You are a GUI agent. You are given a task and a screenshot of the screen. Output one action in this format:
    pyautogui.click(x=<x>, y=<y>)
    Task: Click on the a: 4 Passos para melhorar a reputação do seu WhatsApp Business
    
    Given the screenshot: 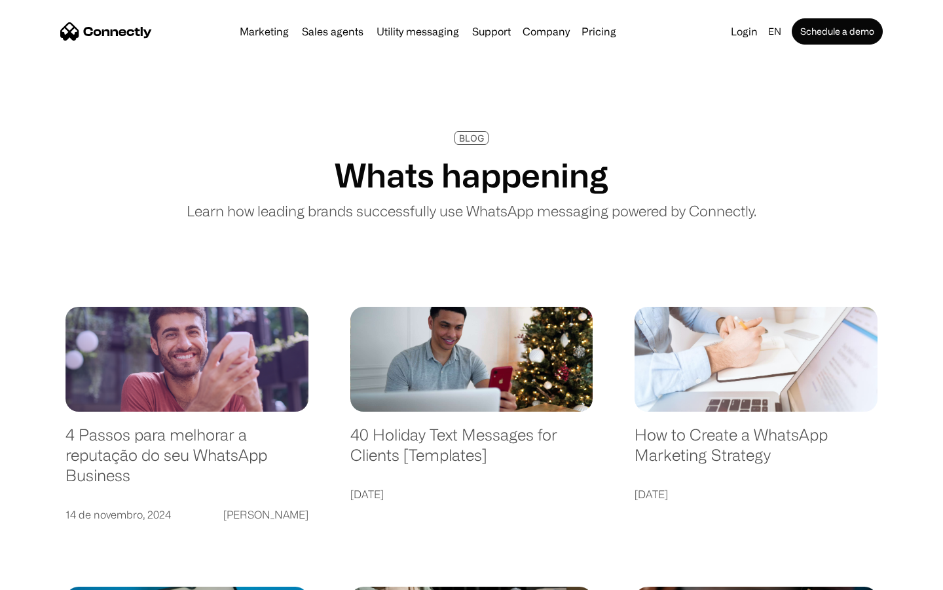 What is the action you would take?
    pyautogui.click(x=187, y=461)
    